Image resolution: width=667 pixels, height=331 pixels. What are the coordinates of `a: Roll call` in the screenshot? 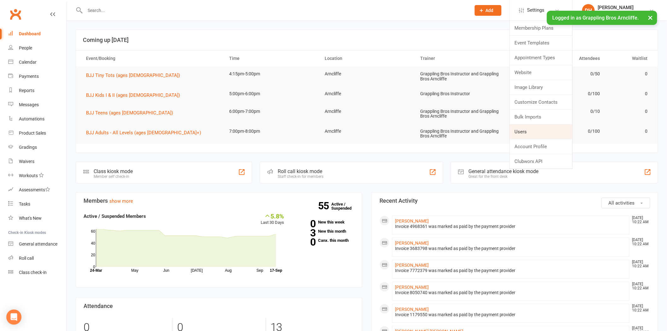 It's located at (37, 258).